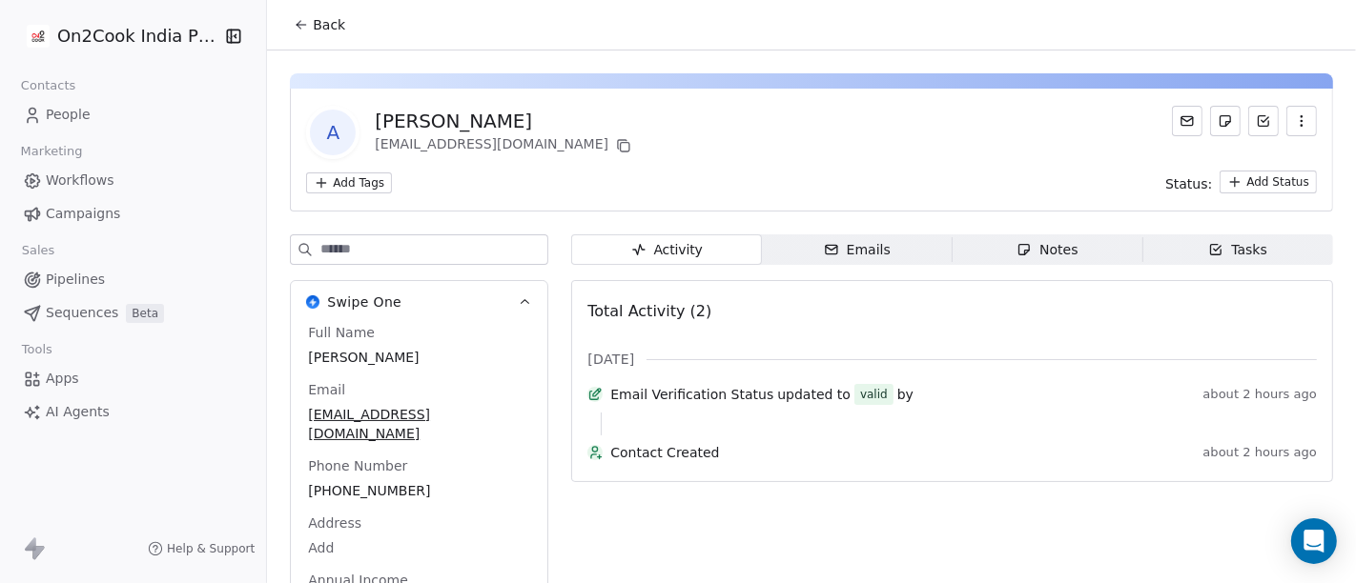 The height and width of the screenshot is (583, 1356). What do you see at coordinates (75, 279) in the screenshot?
I see `span: Pipelines` at bounding box center [75, 279].